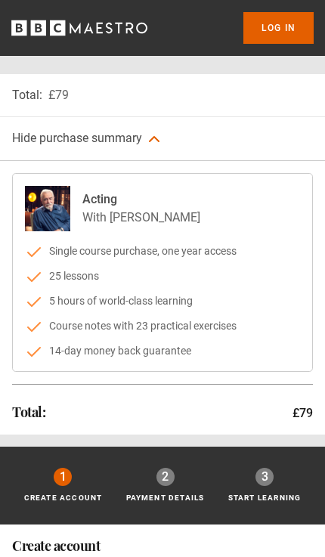  What do you see at coordinates (162, 276) in the screenshot?
I see `li: 25 lessons` at bounding box center [162, 276].